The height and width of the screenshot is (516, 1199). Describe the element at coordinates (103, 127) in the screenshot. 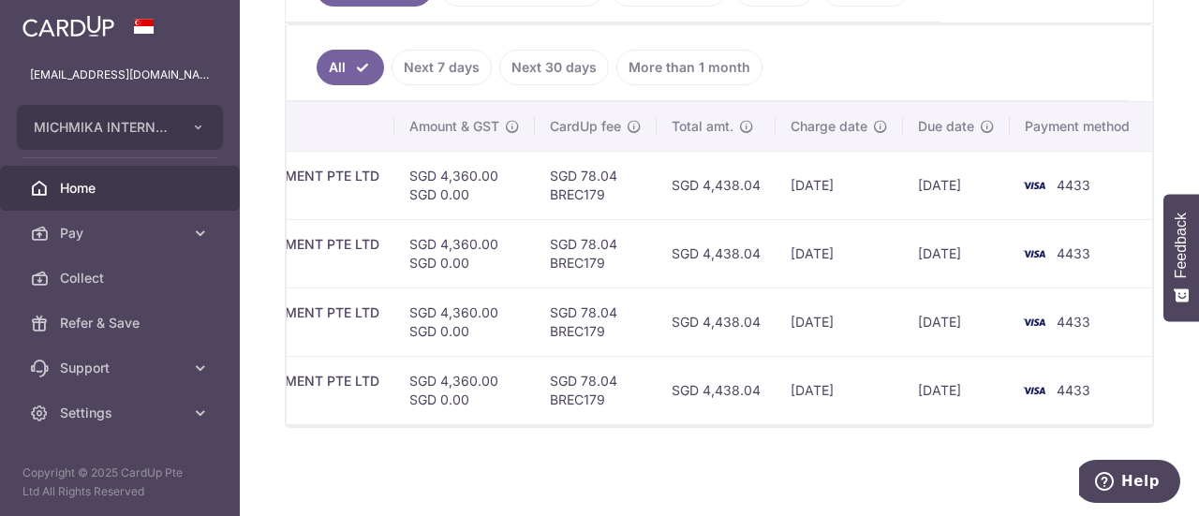

I see `span: MICHMIKA INTERNATIONAL PTE. LTD.` at that location.